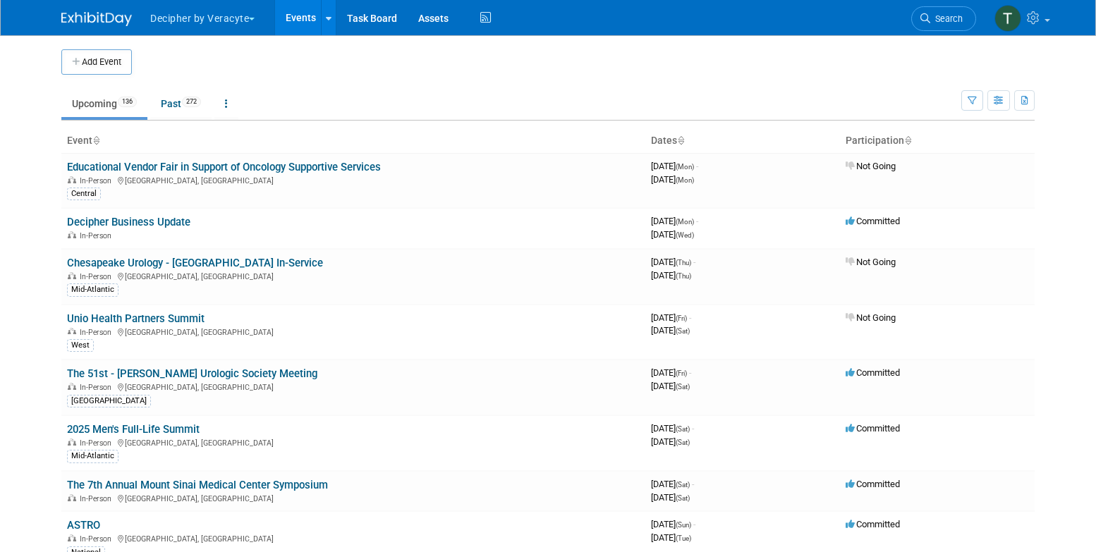 The image size is (1096, 552). I want to click on img: ExhibitDay, so click(97, 19).